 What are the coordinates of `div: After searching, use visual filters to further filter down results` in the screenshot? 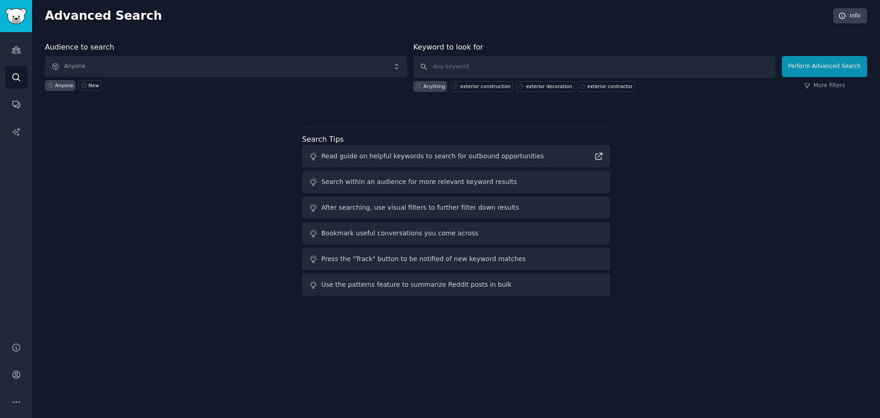 It's located at (420, 207).